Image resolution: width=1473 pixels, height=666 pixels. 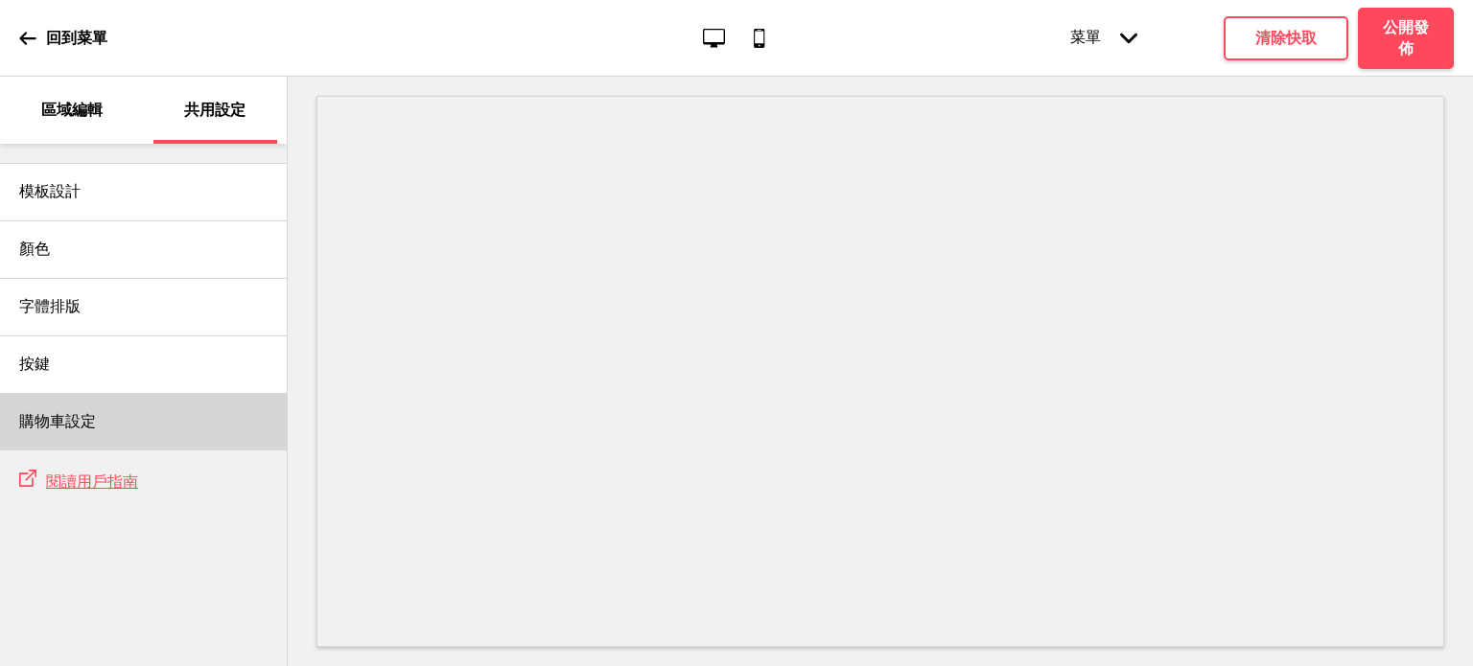 I want to click on h4: 購物車設定, so click(x=58, y=422).